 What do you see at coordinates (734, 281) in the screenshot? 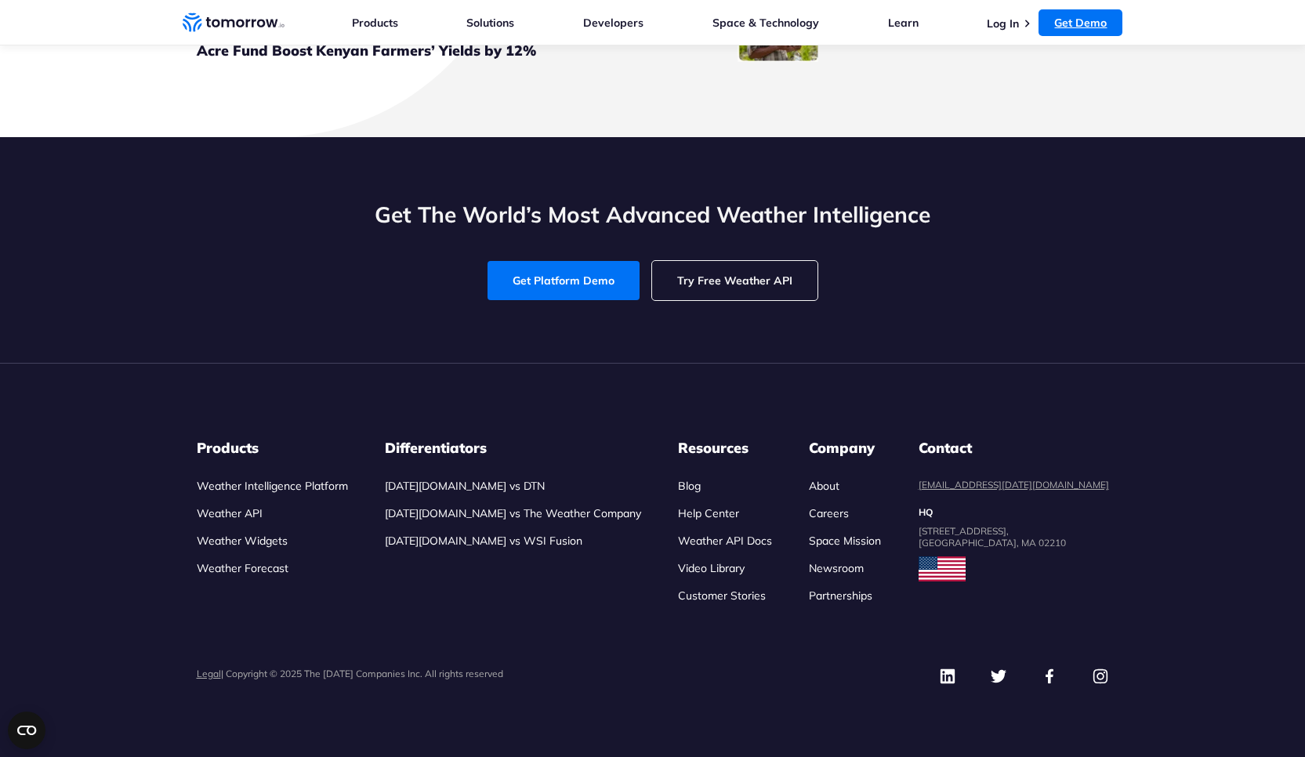
I see `a: Try Free Weather API` at bounding box center [734, 281].